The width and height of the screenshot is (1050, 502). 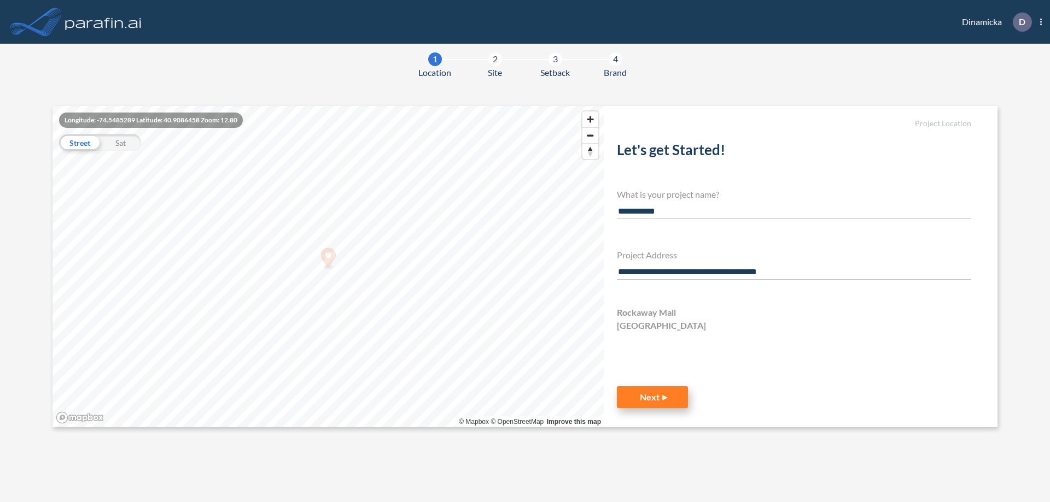 I want to click on img: logo, so click(x=103, y=22).